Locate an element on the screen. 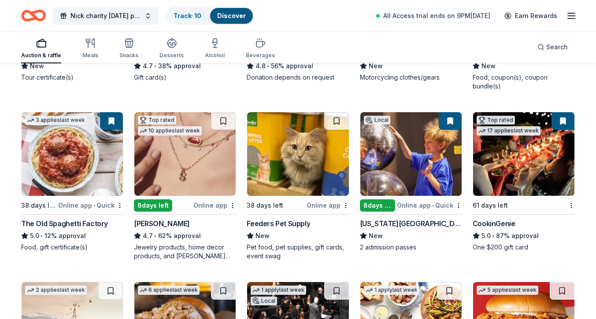 This screenshot has height=319, width=596. a: Discover is located at coordinates (231, 15).